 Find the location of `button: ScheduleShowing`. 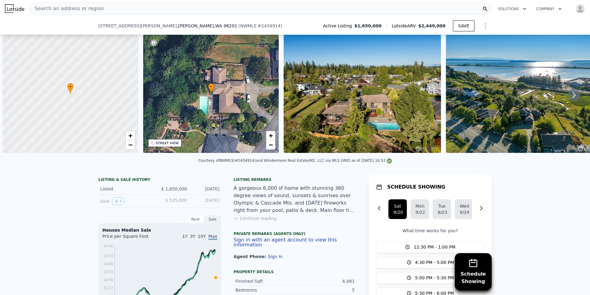

button: ScheduleShowing is located at coordinates (473, 271).